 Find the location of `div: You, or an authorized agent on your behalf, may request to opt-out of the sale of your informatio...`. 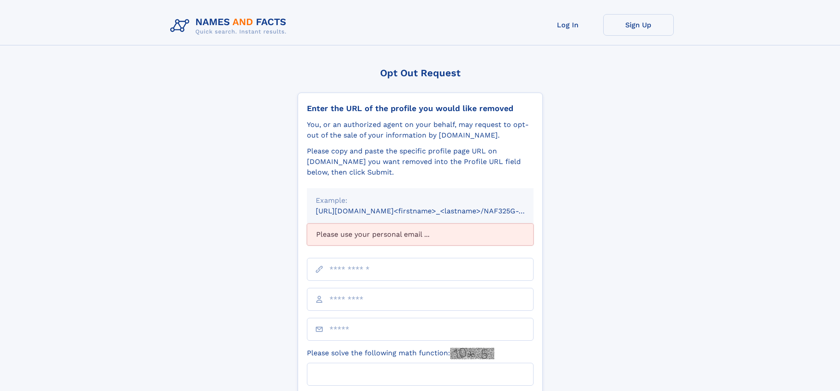

div: You, or an authorized agent on your behalf, may request to opt-out of the sale of your informatio... is located at coordinates (420, 130).